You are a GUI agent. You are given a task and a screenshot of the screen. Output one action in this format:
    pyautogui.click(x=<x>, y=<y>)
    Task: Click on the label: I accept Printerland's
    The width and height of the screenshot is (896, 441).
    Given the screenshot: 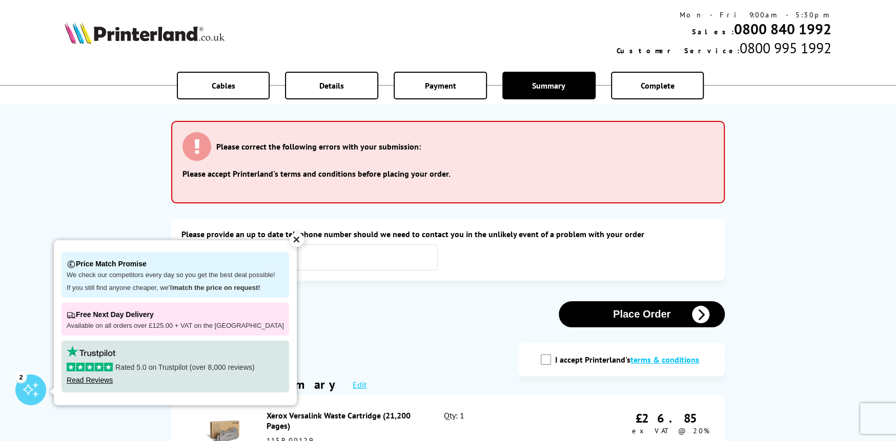 What is the action you would take?
    pyautogui.click(x=630, y=360)
    